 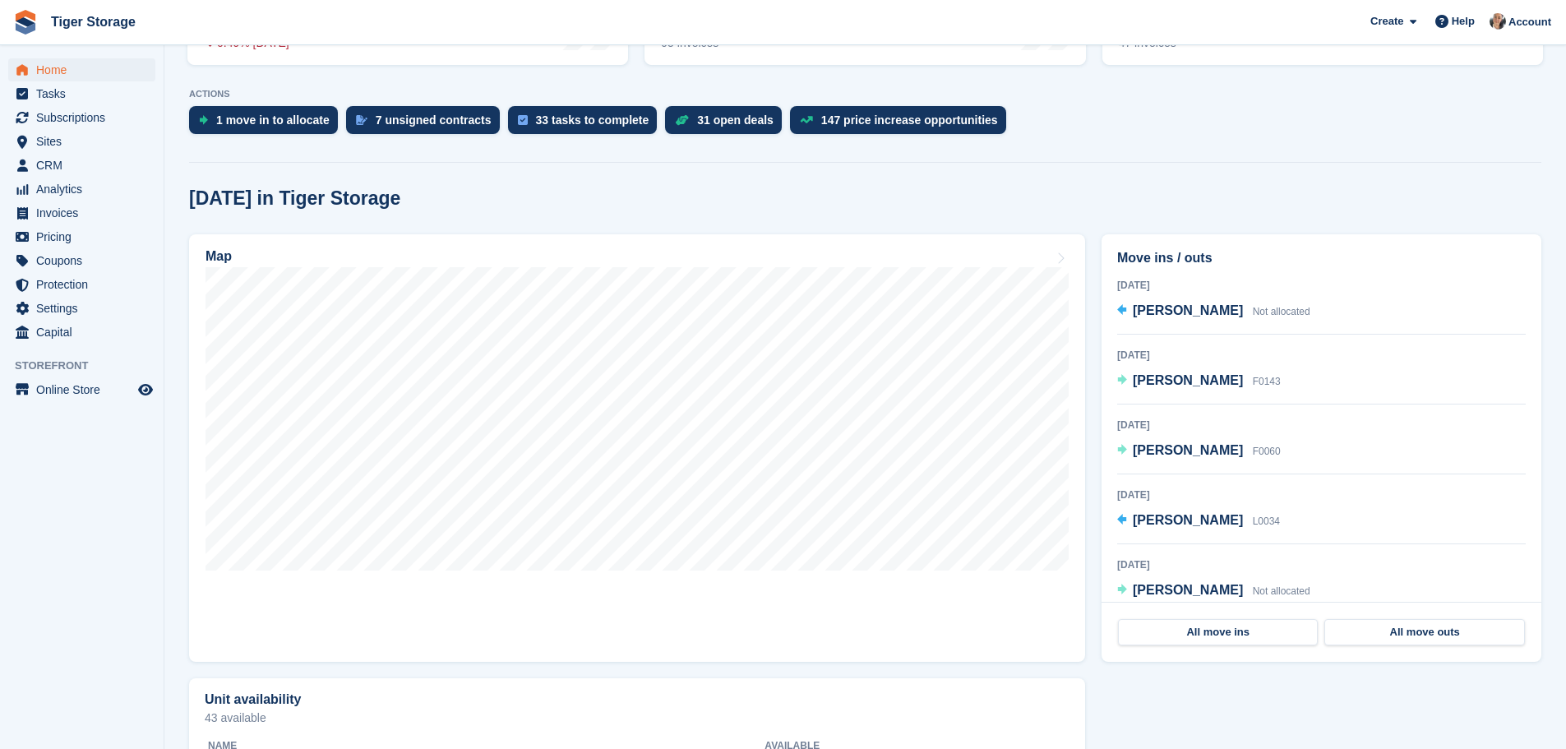 What do you see at coordinates (89, 366) in the screenshot?
I see `span: Storefront` at bounding box center [89, 366].